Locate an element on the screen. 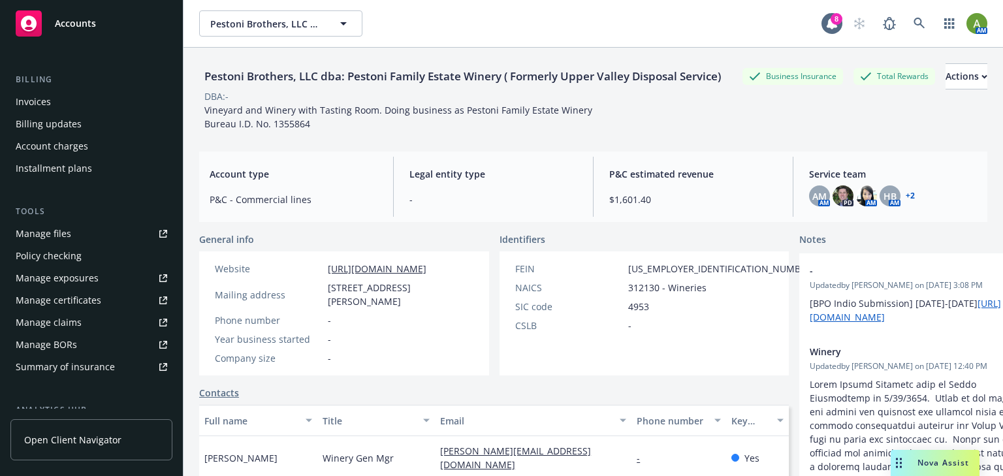  div: Year business started is located at coordinates (268, 339).